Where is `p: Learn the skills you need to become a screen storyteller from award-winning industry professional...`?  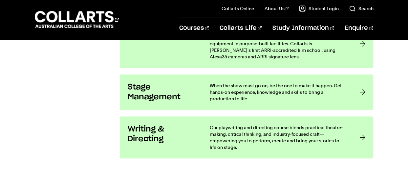 p: Learn the skills you need to become a screen storyteller from award-winning industry professional... is located at coordinates (278, 44).